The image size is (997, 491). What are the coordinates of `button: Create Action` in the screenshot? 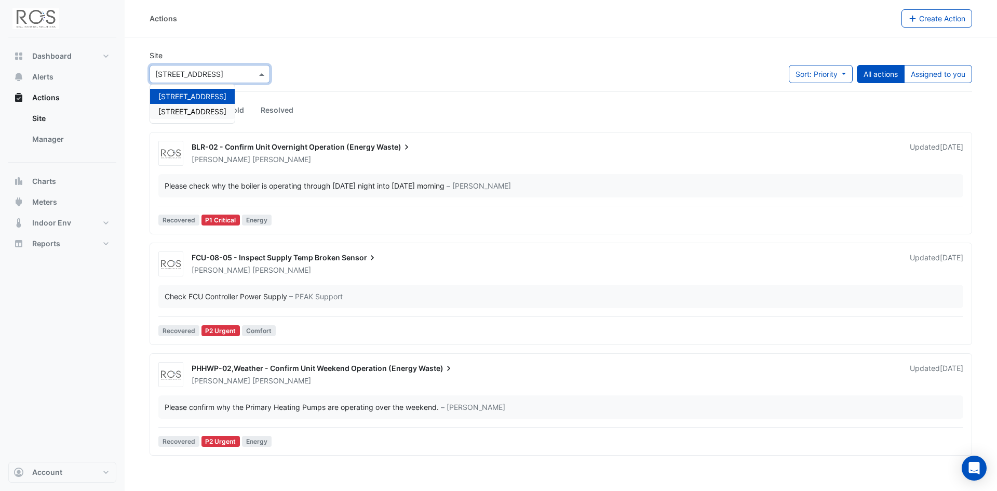 It's located at (937, 18).